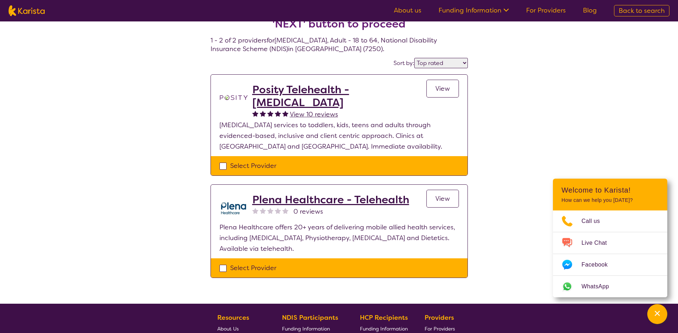 Image resolution: width=678 pixels, height=333 pixels. Describe the element at coordinates (408, 10) in the screenshot. I see `a: About us` at that location.